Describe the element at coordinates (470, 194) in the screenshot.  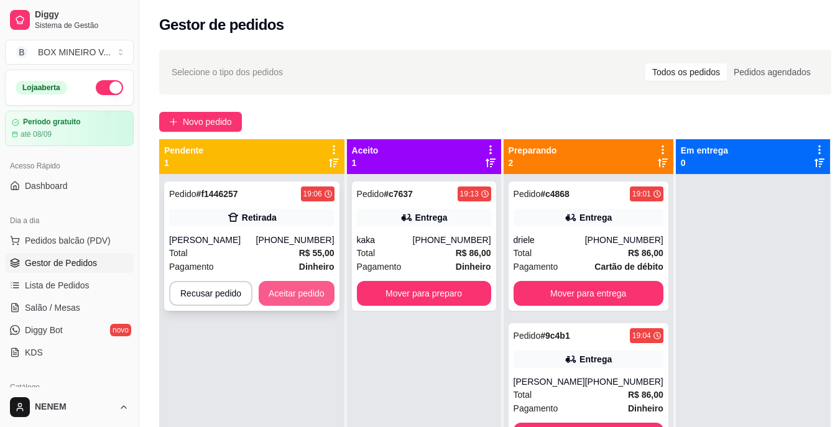
I see `div: 19:13` at that location.